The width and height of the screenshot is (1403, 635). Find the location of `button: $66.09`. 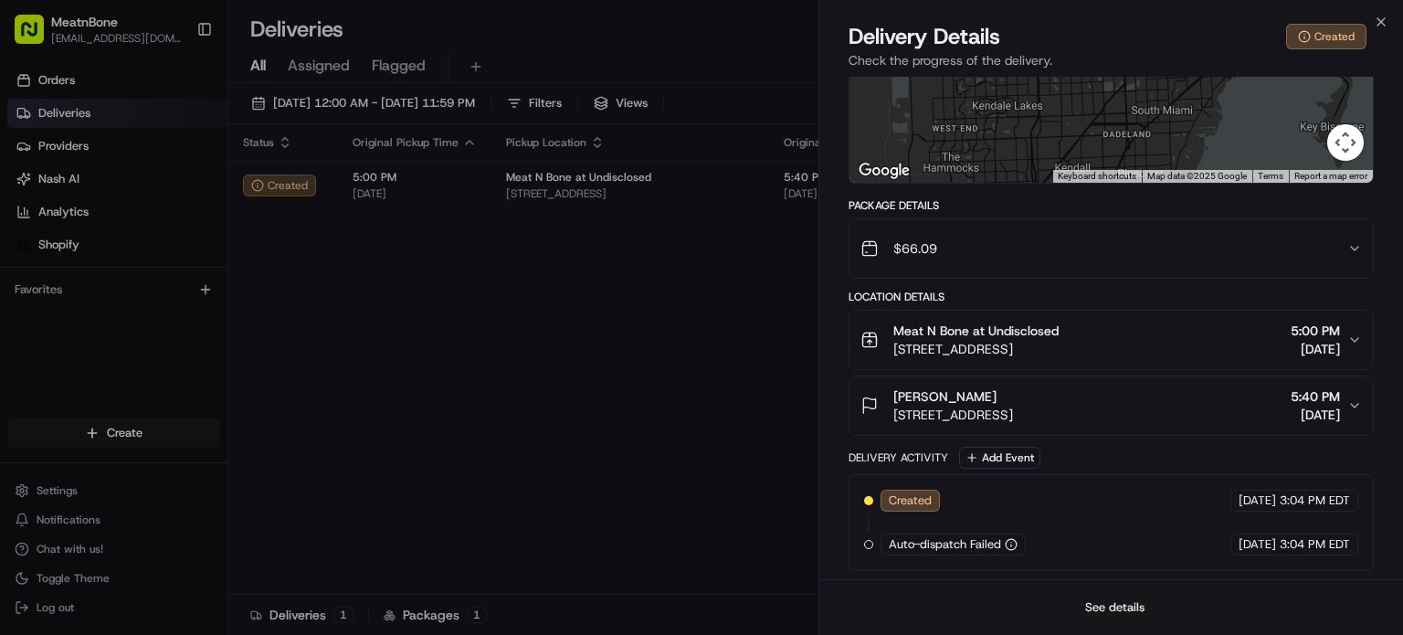

button: $66.09 is located at coordinates (1111, 248).